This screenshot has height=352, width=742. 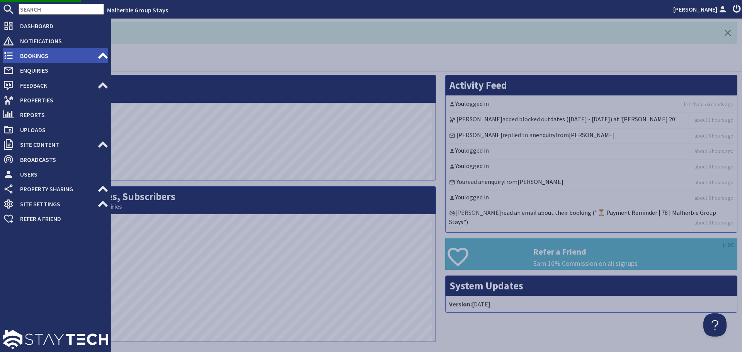 What do you see at coordinates (591, 183) in the screenshot?
I see `li: read an from` at bounding box center [591, 183].